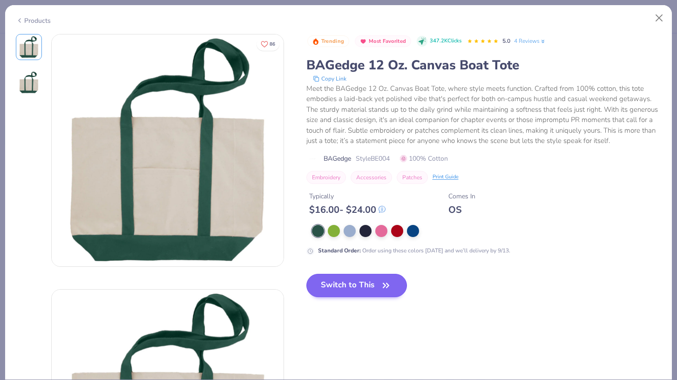  What do you see at coordinates (506, 41) in the screenshot?
I see `span: 5.0` at bounding box center [506, 41].